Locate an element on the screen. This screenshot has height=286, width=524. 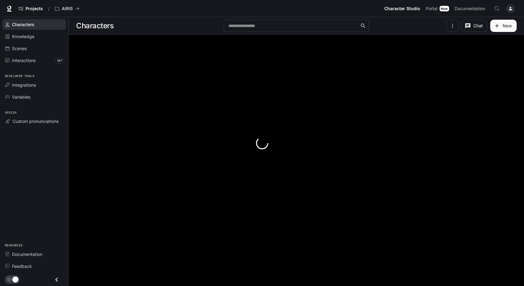
span: Custom pronunciations is located at coordinates (36, 121).